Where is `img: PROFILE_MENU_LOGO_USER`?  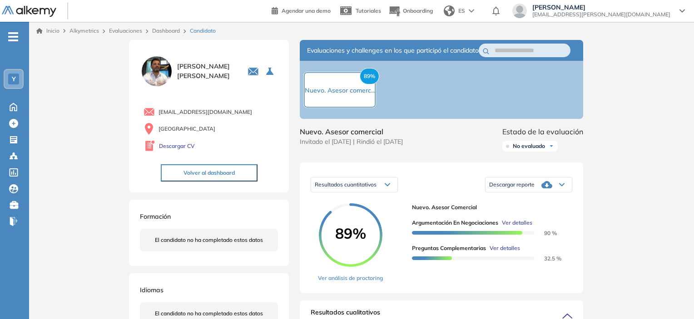
img: PROFILE_MENU_LOGO_USER is located at coordinates (157, 71).